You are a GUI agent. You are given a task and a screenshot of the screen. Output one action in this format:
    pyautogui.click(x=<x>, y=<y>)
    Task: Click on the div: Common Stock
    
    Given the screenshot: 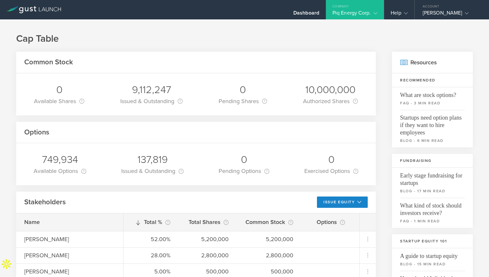 What is the action you would take?
    pyautogui.click(x=269, y=222)
    